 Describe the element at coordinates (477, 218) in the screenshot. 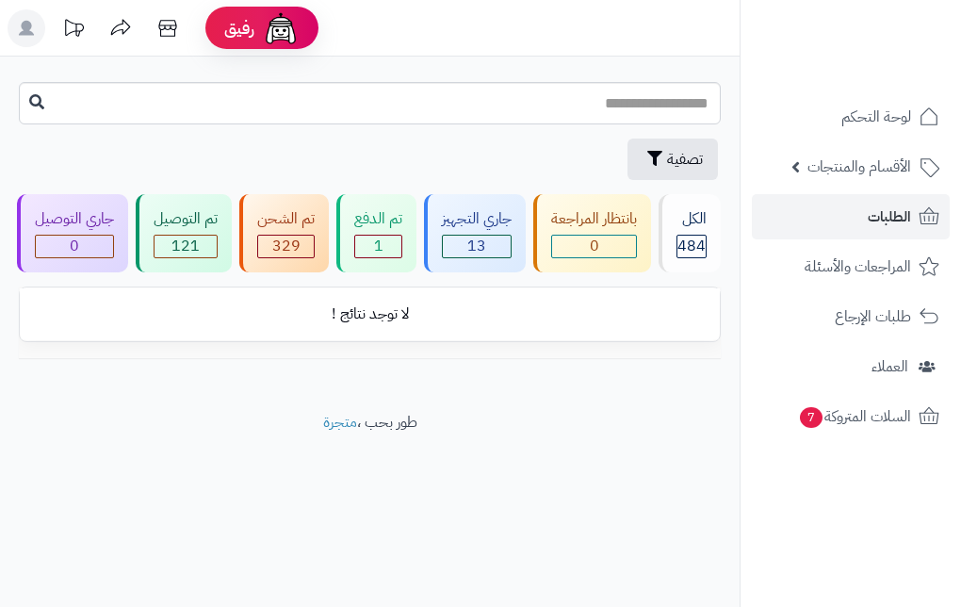

I see `div: جاري التجهيز` at that location.